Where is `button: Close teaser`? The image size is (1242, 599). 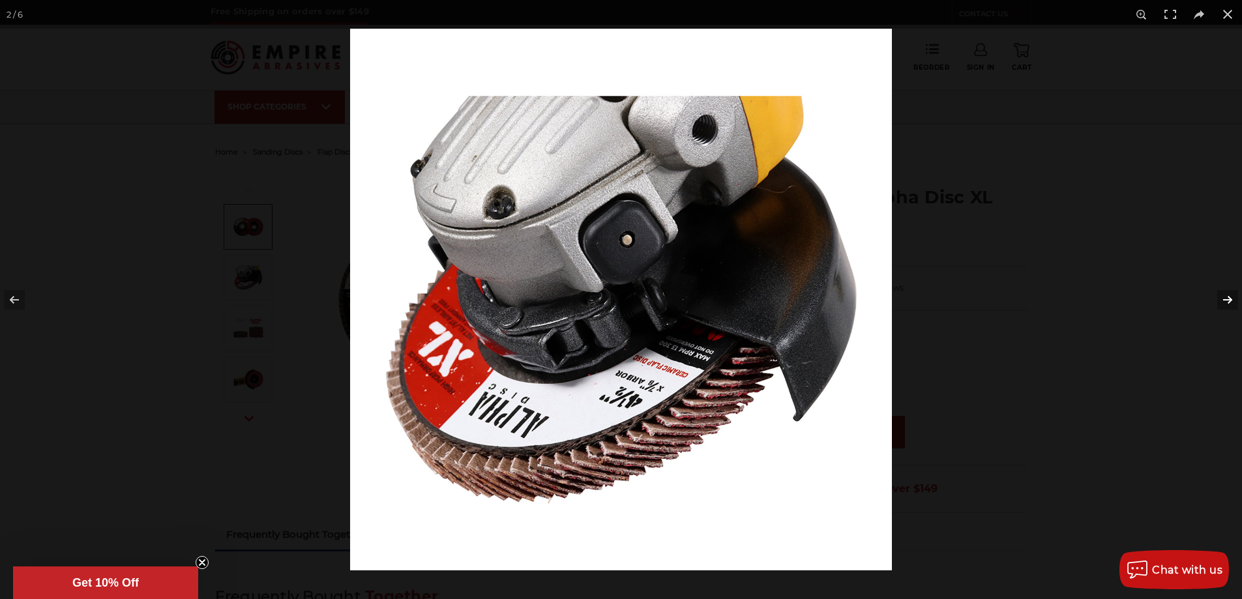
button: Close teaser is located at coordinates (202, 563).